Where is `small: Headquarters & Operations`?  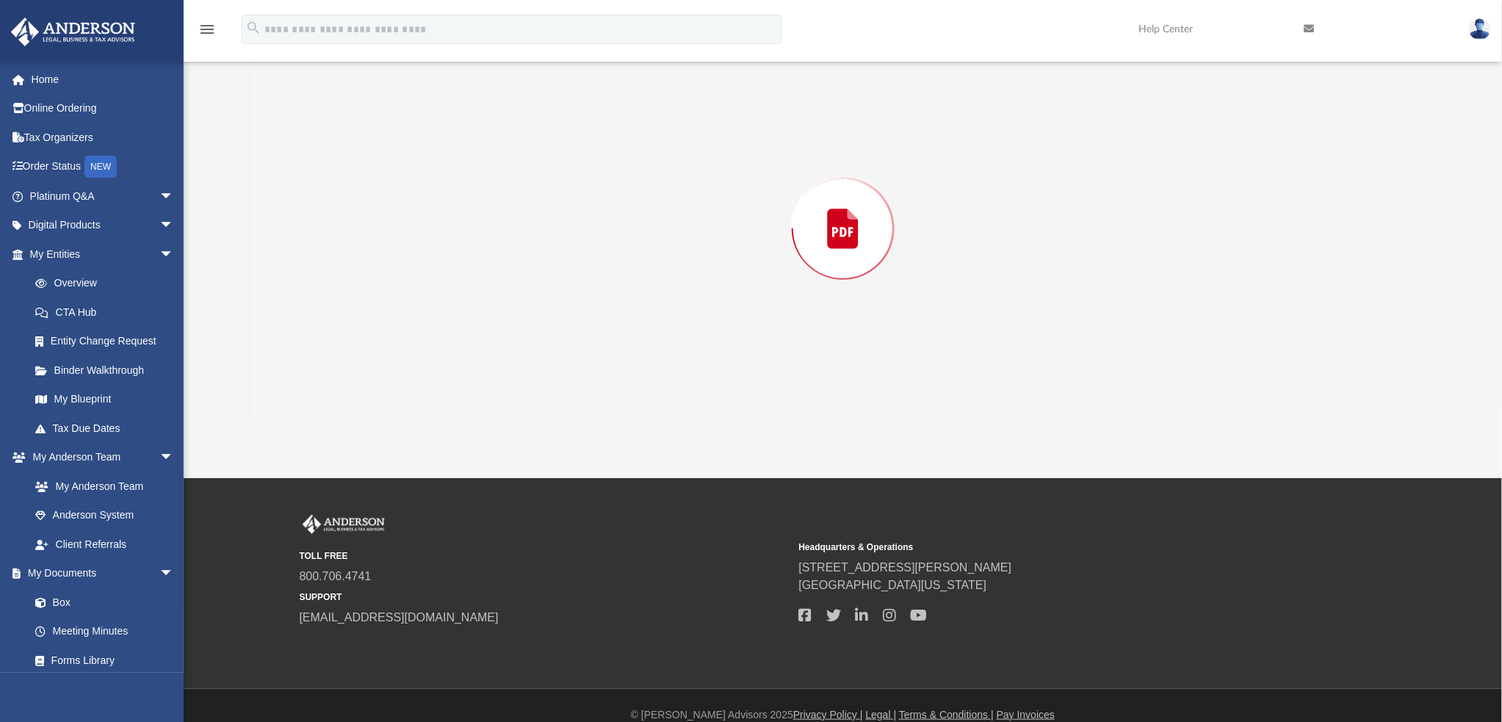
small: Headquarters & Operations is located at coordinates (1043, 547).